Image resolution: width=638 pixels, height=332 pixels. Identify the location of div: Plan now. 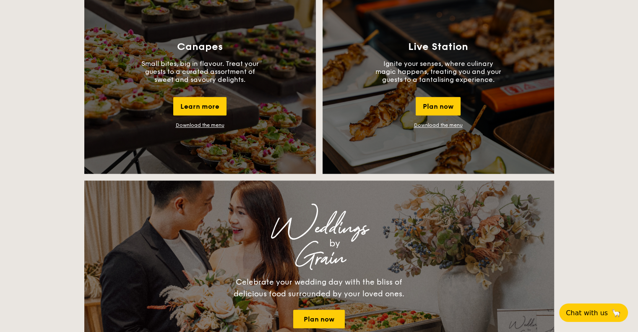
(438, 106).